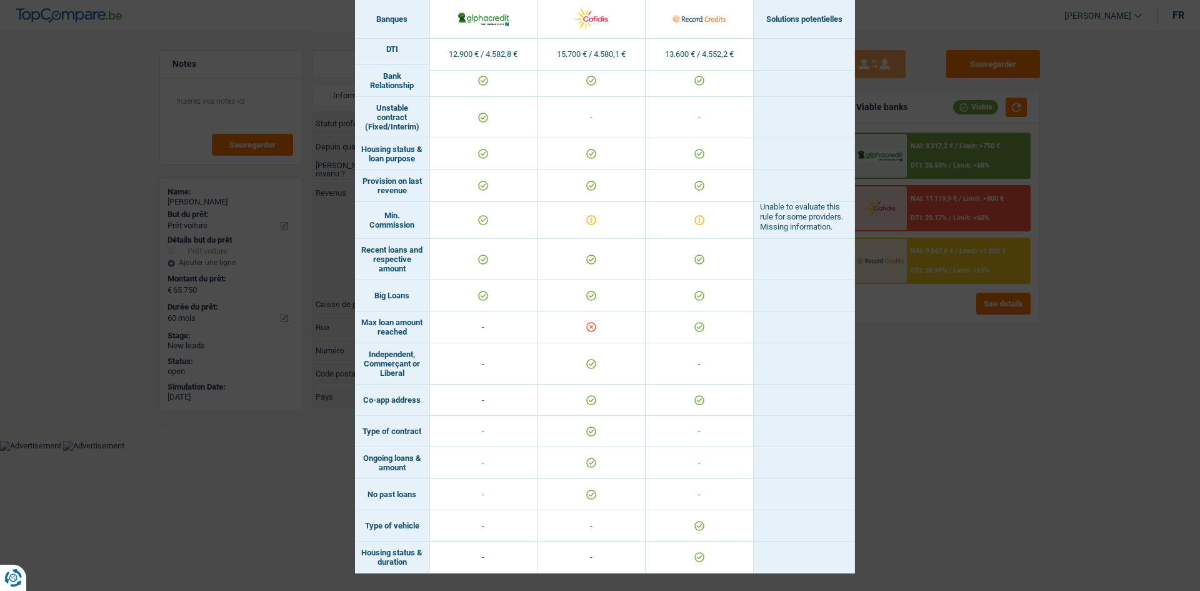 The width and height of the screenshot is (1200, 591). I want to click on td: Independent, Commerçant or Liberal, so click(392, 364).